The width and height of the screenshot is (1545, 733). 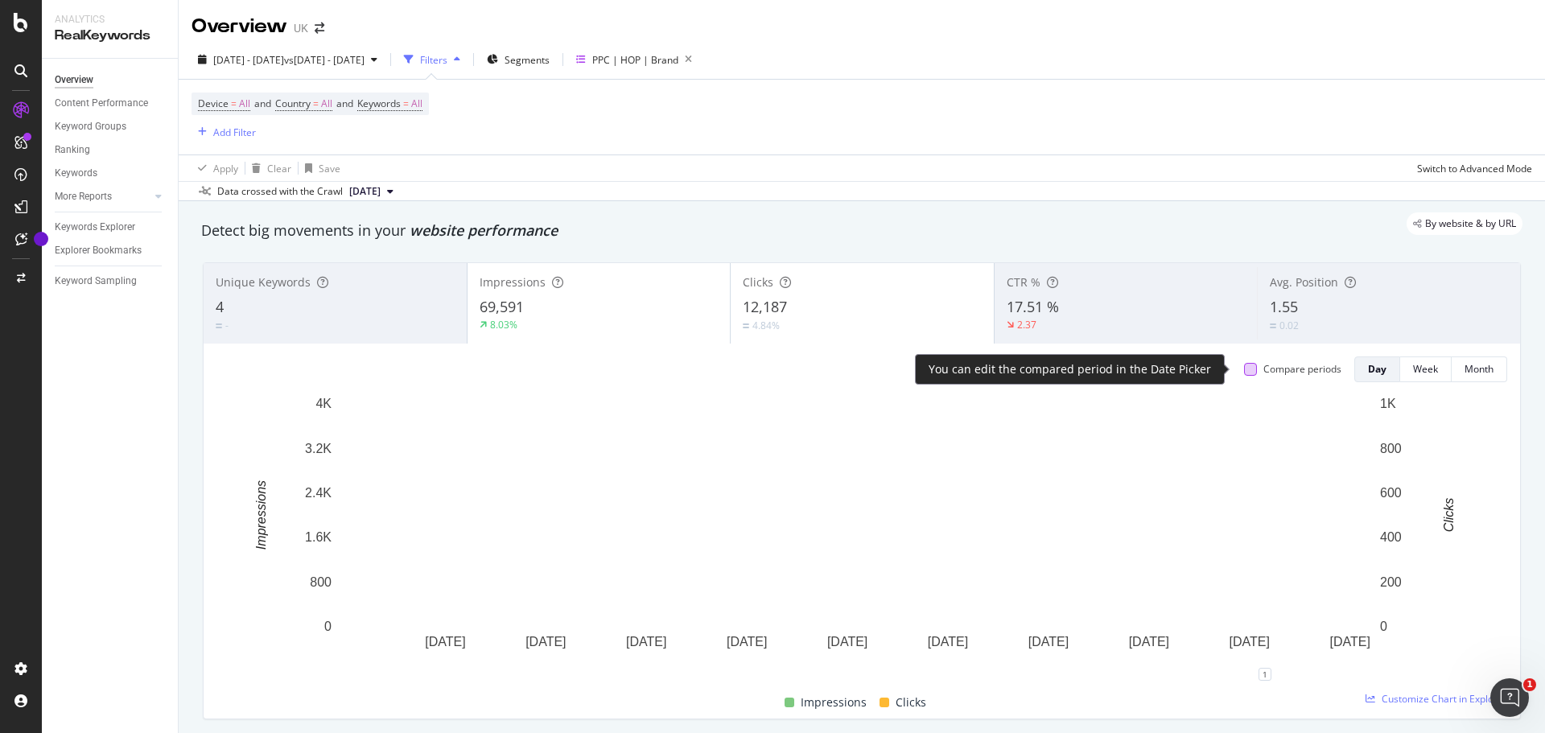 What do you see at coordinates (634, 60) in the screenshot?
I see `button: PPC | HOP | Brand` at bounding box center [634, 60].